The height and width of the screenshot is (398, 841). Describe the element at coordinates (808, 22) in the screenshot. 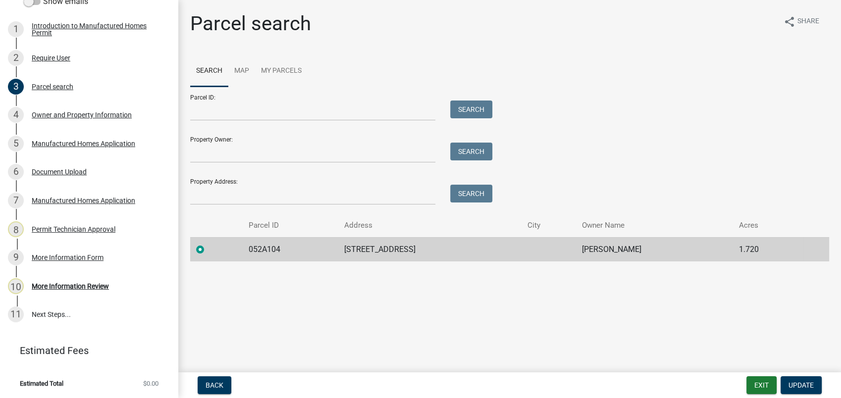

I see `span: Share` at that location.